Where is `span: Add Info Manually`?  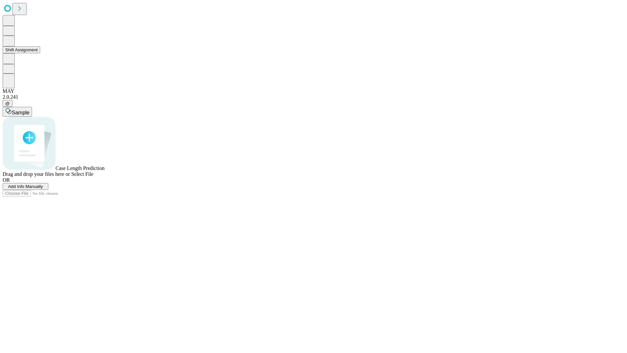 span: Add Info Manually is located at coordinates (25, 186).